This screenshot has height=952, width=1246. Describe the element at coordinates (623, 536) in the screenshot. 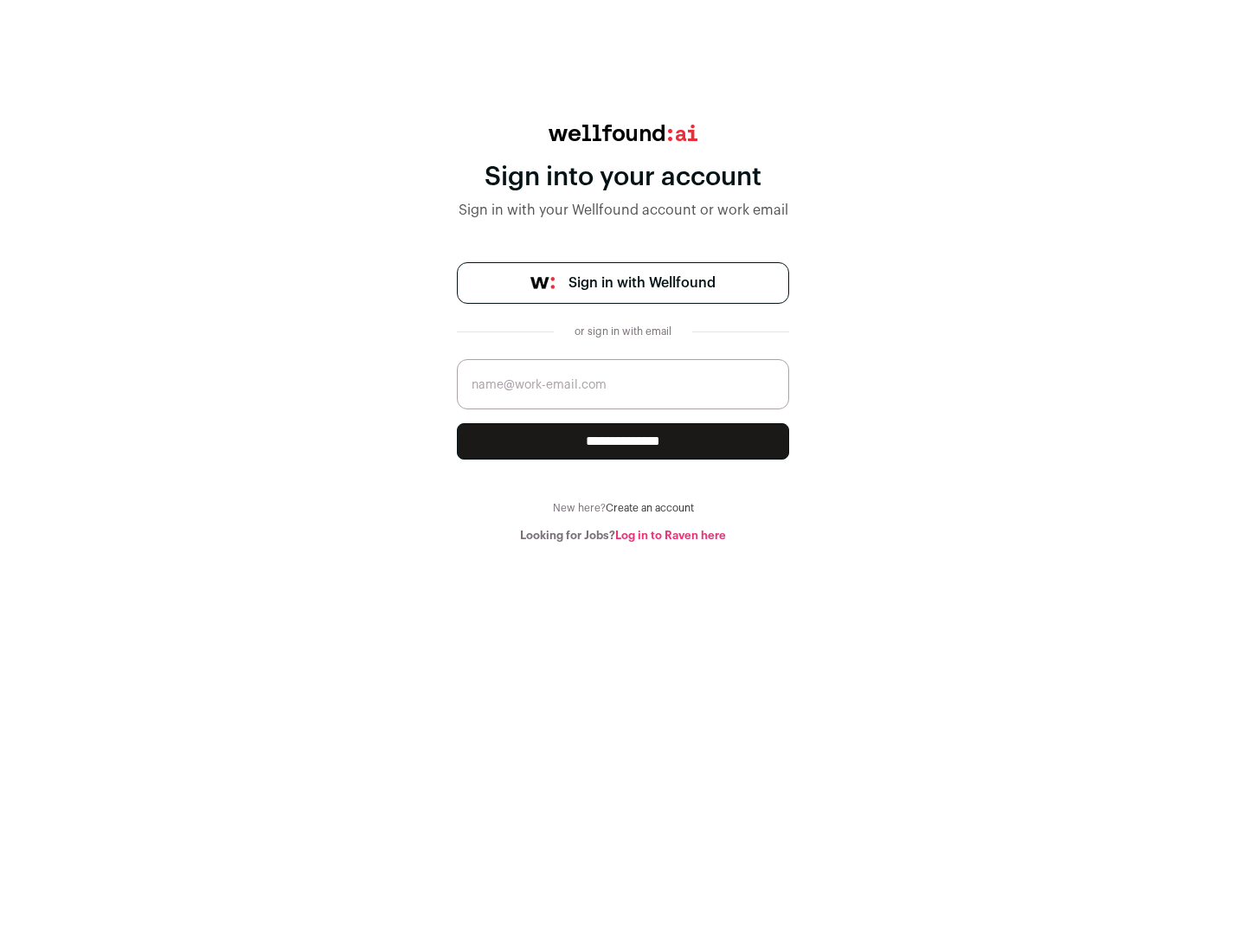

I see `div: Looking for Jobs?` at that location.